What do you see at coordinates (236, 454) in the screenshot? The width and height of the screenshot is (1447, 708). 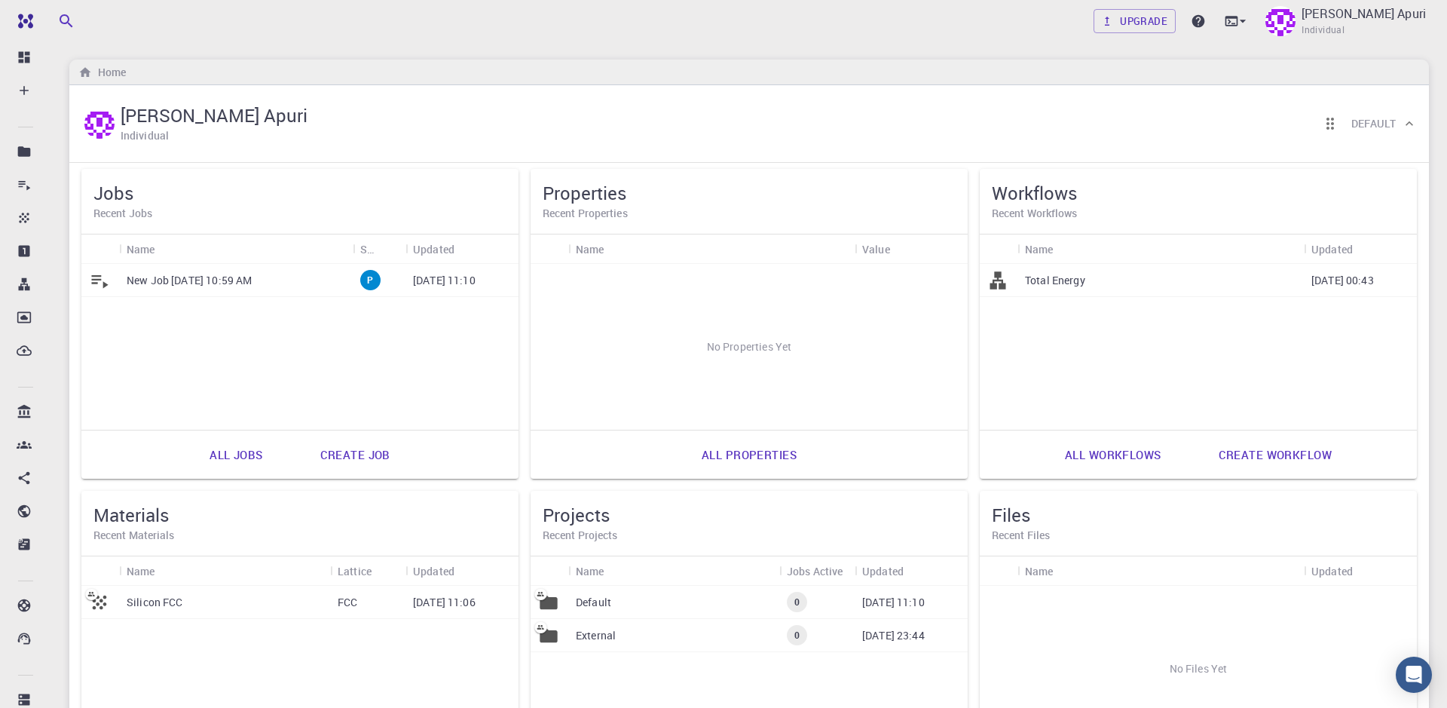 I see `a: All jobs` at bounding box center [236, 454].